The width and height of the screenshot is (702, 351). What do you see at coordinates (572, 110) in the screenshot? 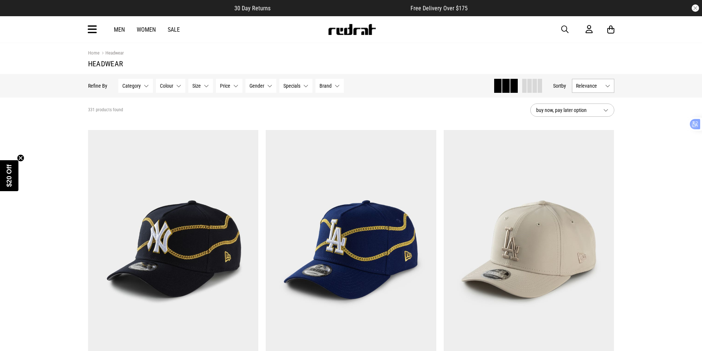
I see `button: buy now, pay later option` at bounding box center [572, 110].